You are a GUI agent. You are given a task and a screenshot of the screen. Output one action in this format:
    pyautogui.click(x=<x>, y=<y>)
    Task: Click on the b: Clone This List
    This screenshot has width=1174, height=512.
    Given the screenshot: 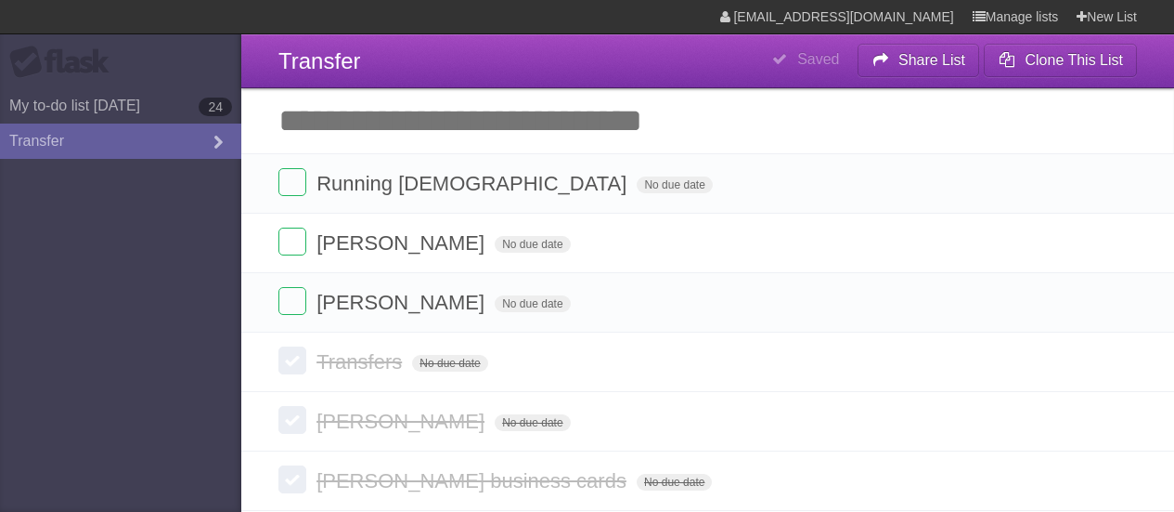 What is the action you would take?
    pyautogui.click(x=1074, y=59)
    